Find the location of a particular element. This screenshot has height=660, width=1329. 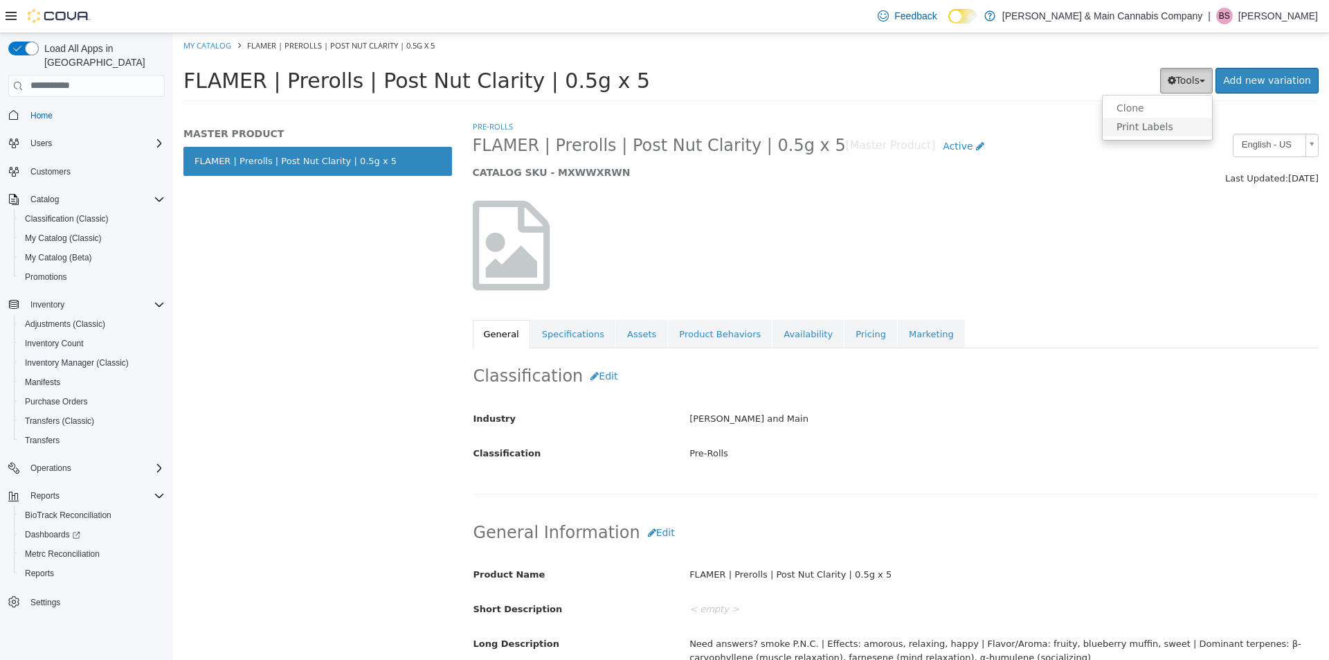

small: [Master Product] is located at coordinates (718, 113).